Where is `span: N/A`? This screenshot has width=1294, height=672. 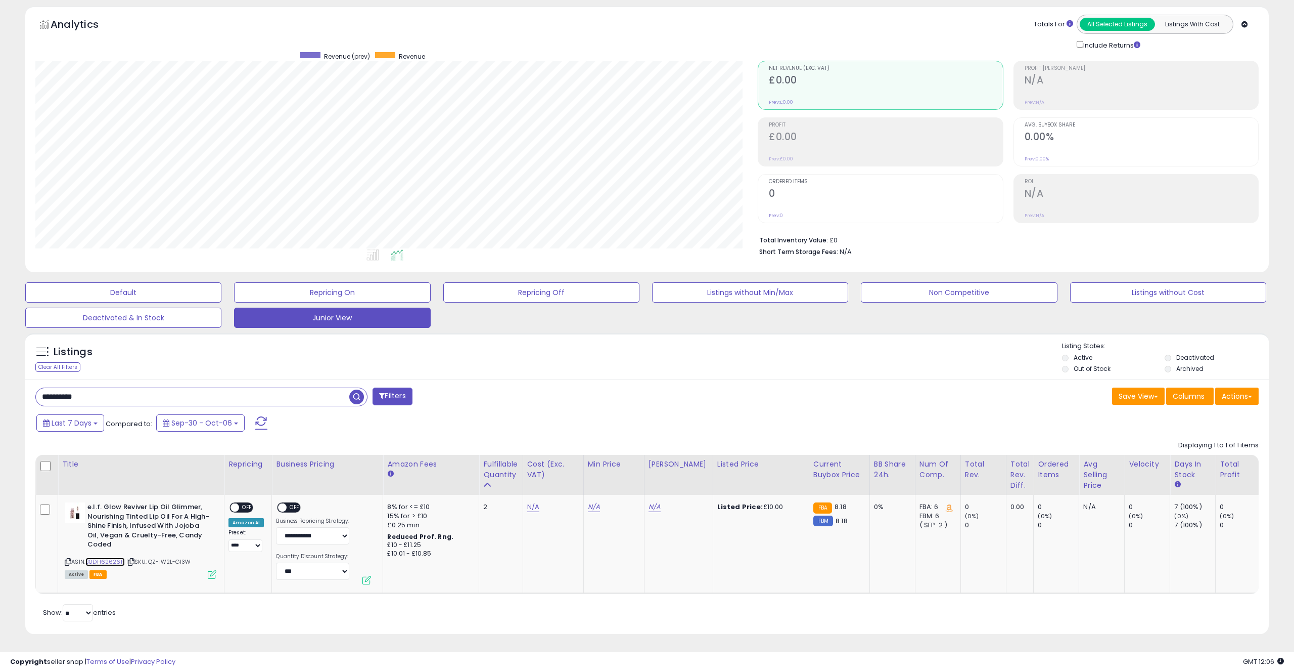
span: N/A is located at coordinates (846, 251).